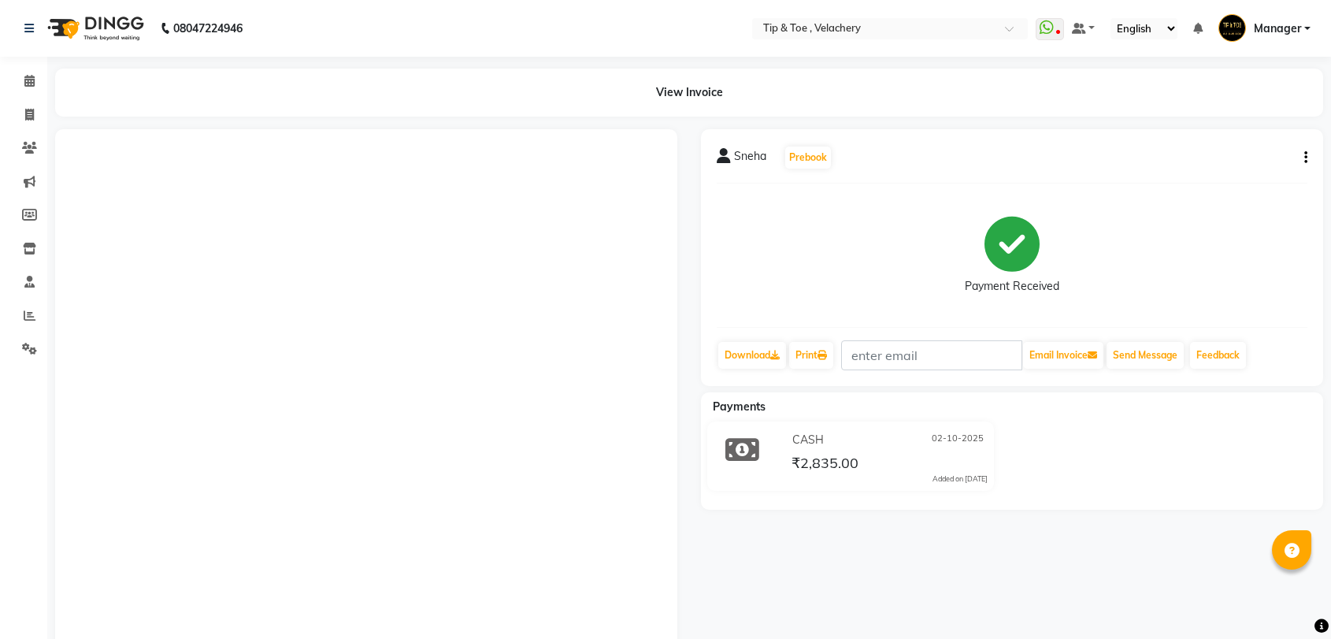 This screenshot has width=1331, height=639. I want to click on span: ₹2,835.00, so click(825, 465).